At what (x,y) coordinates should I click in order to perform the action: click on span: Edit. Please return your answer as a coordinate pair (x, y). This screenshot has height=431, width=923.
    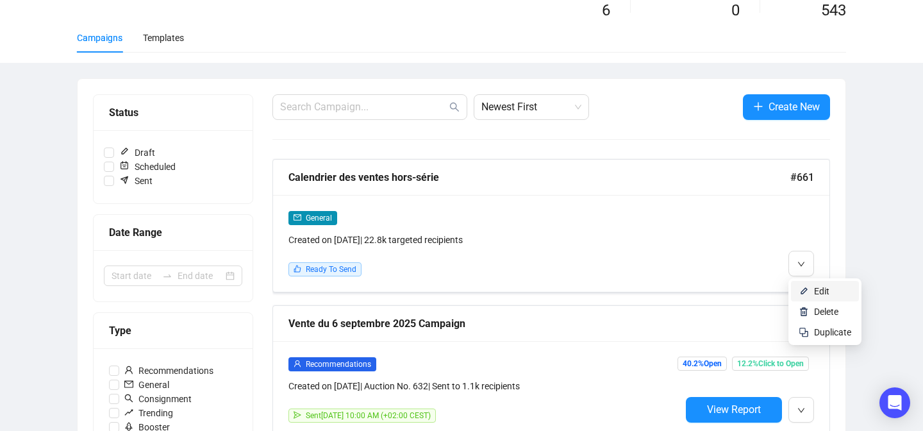
    Looking at the image, I should click on (822, 291).